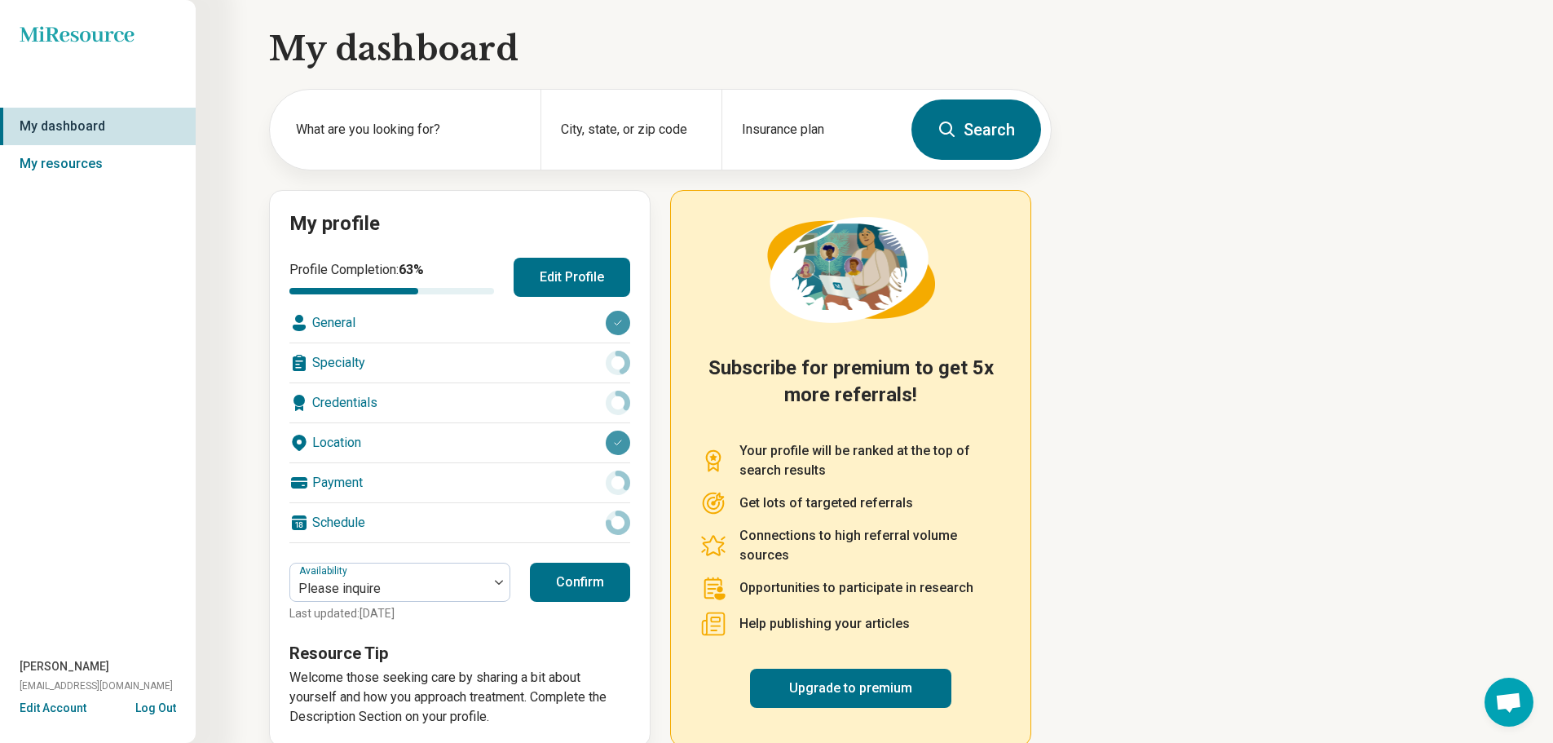 The height and width of the screenshot is (743, 1553). What do you see at coordinates (460, 323) in the screenshot?
I see `div: General` at bounding box center [460, 323].